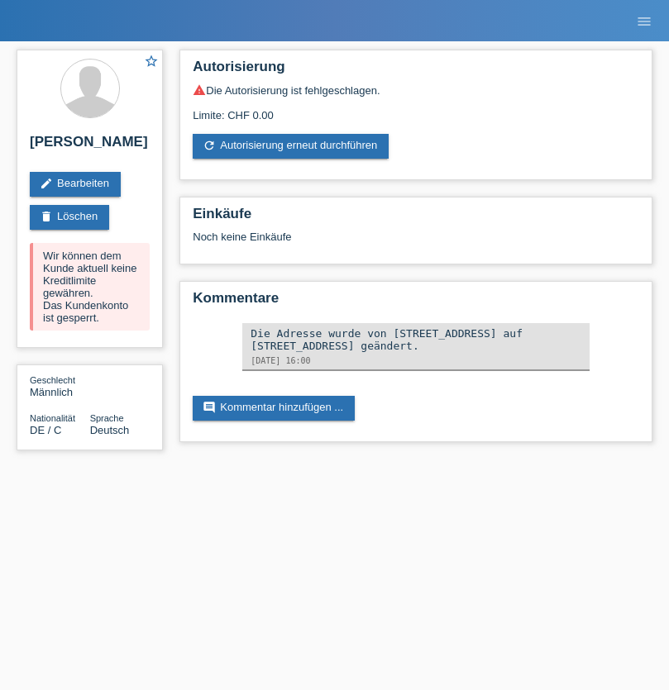 The width and height of the screenshot is (669, 690). I want to click on div: Wir können dem Kunde aktuell keine Kreditlimite gewähren. Das Kundenkonto ist gesperrt., so click(89, 287).